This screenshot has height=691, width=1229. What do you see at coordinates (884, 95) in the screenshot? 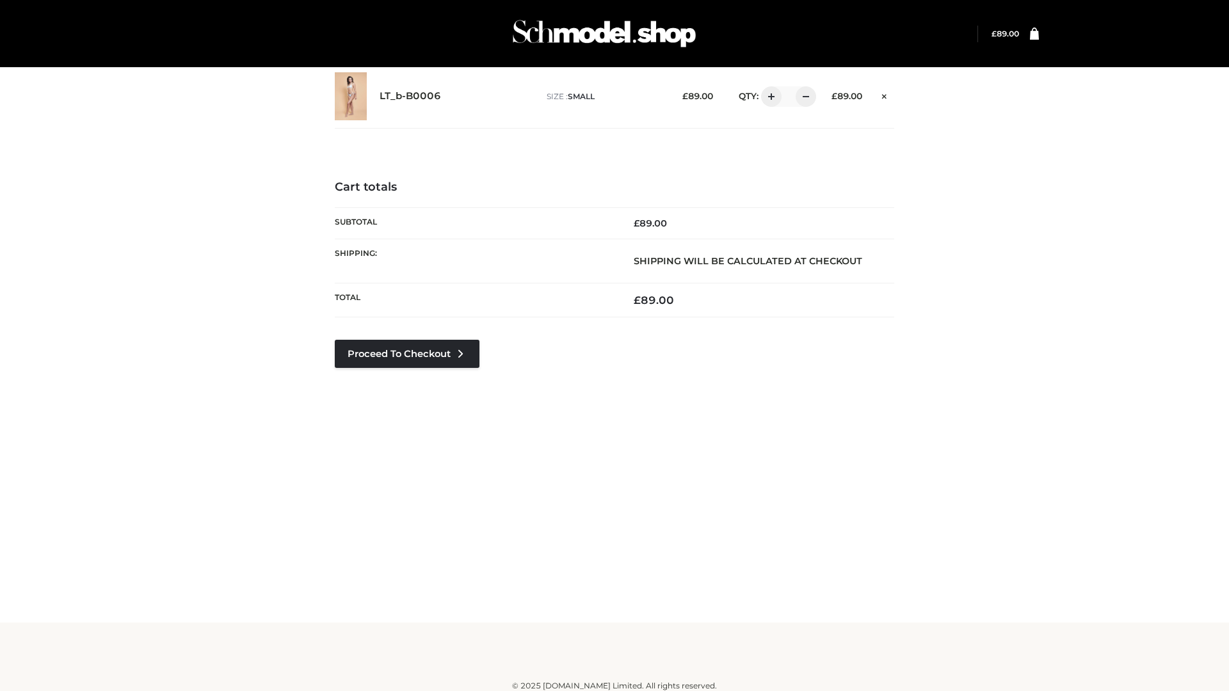
I see `a: Remove this item` at bounding box center [884, 95].